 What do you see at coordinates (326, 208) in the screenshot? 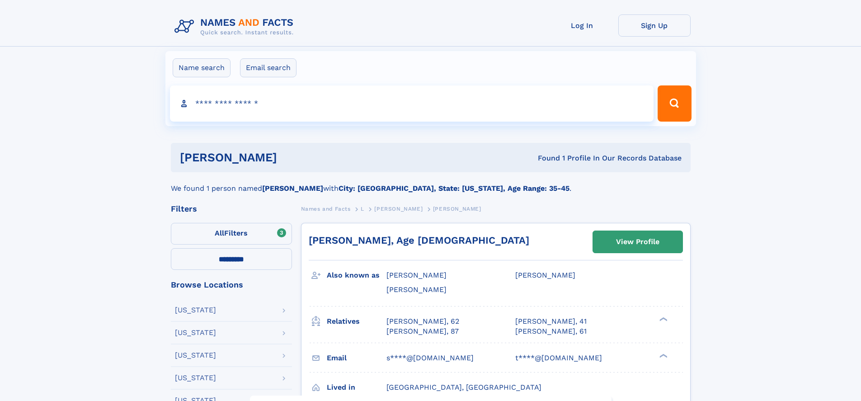
I see `a: Names and Facts` at bounding box center [326, 208].